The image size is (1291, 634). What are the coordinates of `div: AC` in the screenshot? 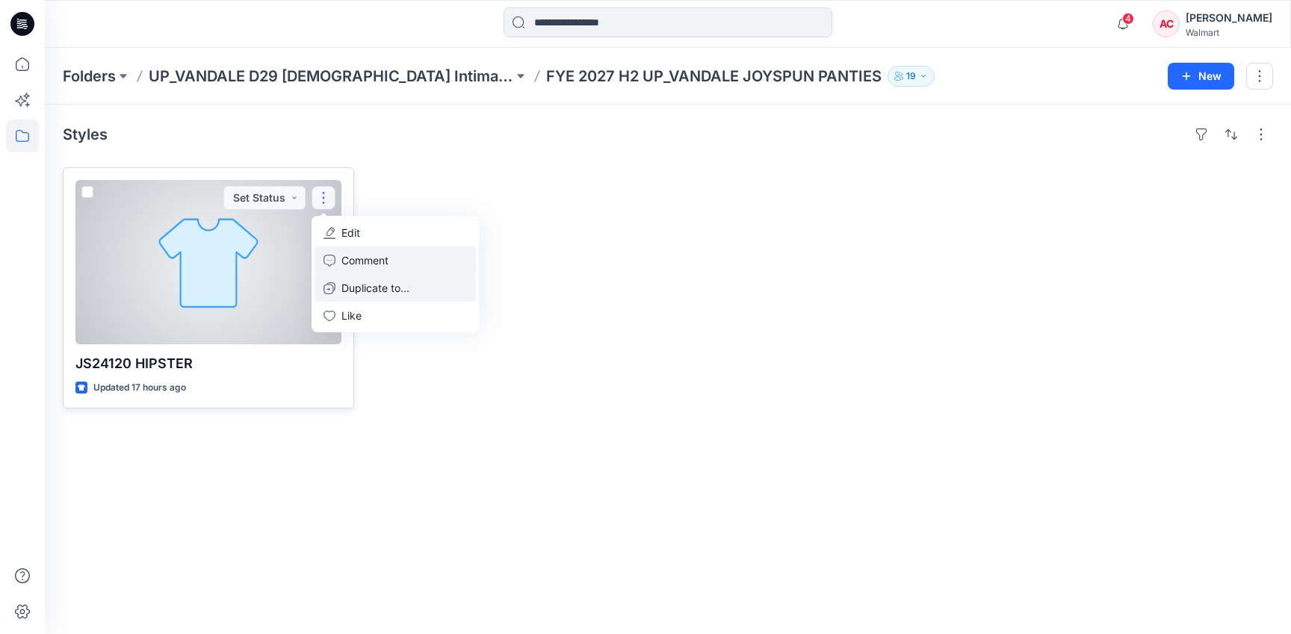 It's located at (1166, 24).